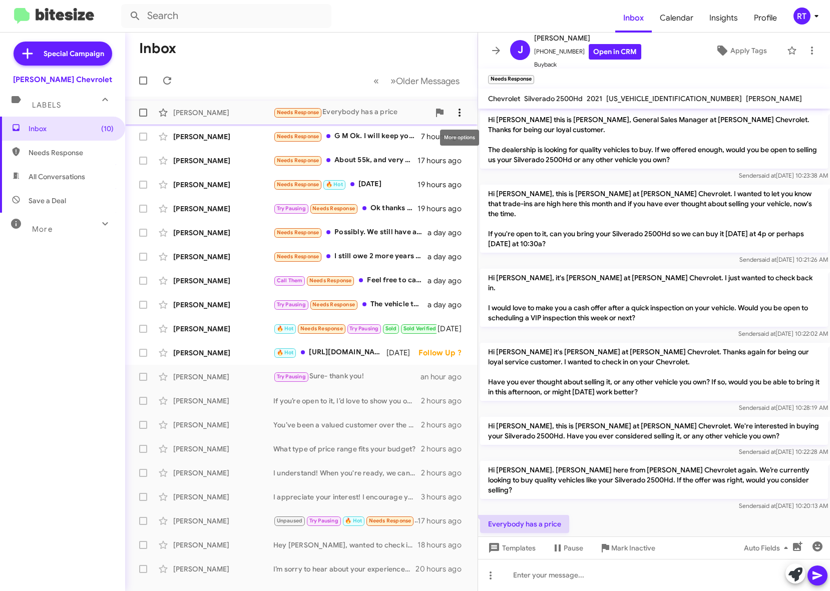  What do you see at coordinates (347, 425) in the screenshot?
I see `div: You’ve been a valued customer over the years, and we’re grateful for the trust you’ve placed in u...` at bounding box center [347, 425].